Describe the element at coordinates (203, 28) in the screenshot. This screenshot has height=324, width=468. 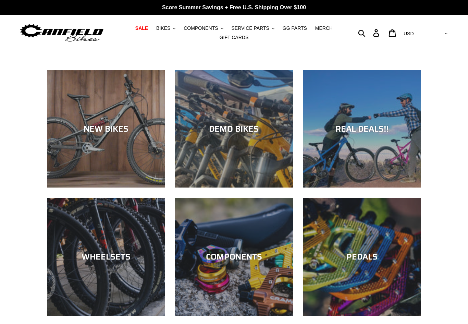
I see `button: COMPONENTS` at that location.